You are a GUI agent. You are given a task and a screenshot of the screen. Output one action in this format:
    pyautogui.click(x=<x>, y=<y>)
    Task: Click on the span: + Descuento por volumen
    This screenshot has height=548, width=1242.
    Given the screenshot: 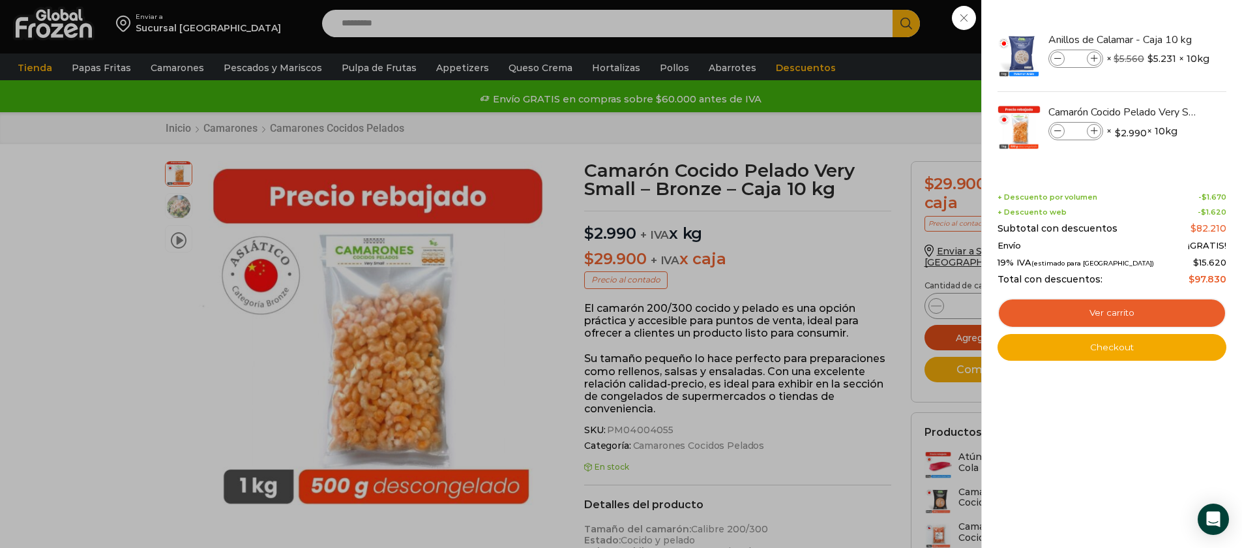 What is the action you would take?
    pyautogui.click(x=1047, y=197)
    